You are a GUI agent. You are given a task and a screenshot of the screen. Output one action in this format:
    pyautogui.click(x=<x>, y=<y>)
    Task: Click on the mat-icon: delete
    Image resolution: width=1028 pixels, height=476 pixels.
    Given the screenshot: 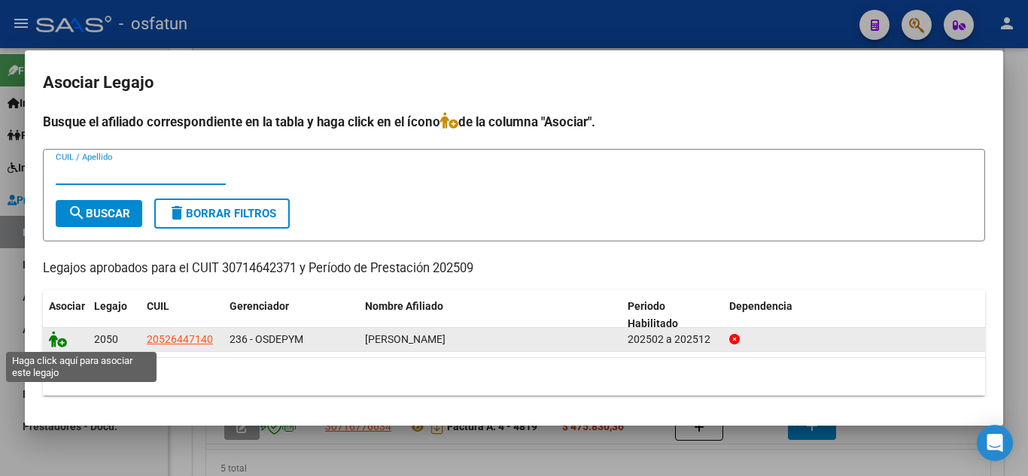 What is the action you would take?
    pyautogui.click(x=177, y=213)
    